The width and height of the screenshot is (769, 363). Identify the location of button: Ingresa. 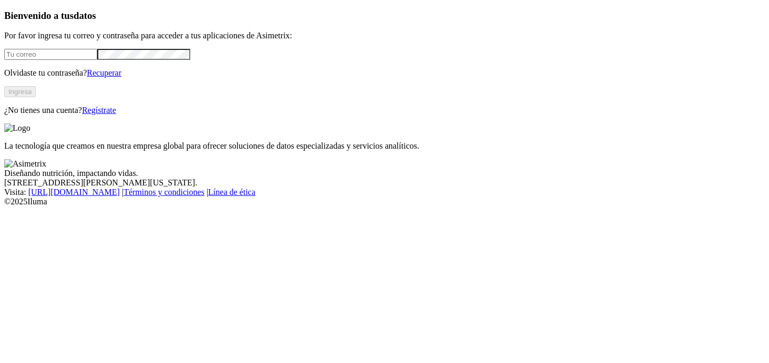
(20, 91).